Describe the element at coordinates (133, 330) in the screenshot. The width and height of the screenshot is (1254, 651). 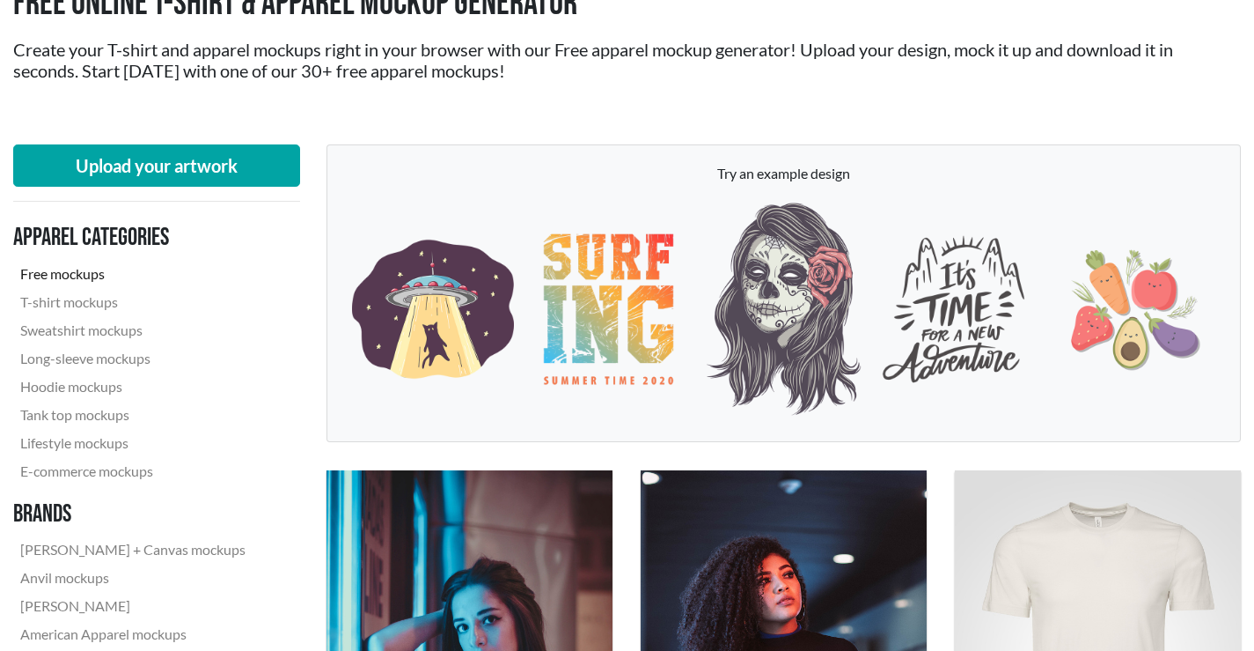
I see `a: Sweatshirt mockups` at that location.